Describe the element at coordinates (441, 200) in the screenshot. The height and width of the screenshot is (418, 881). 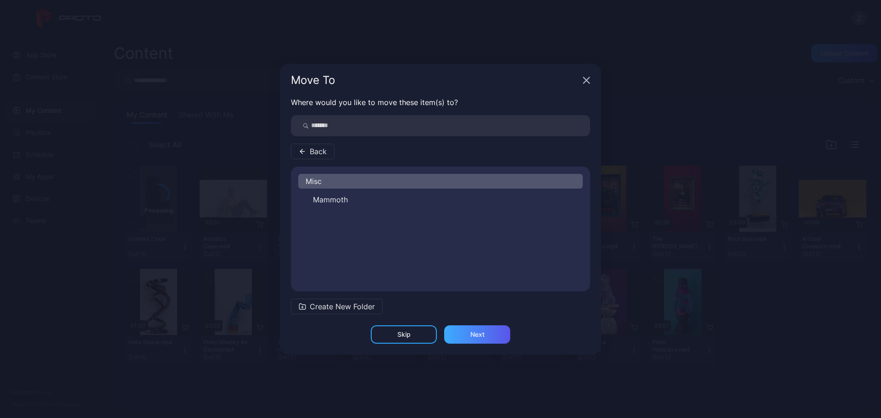
I see `button: Mammoth` at that location.